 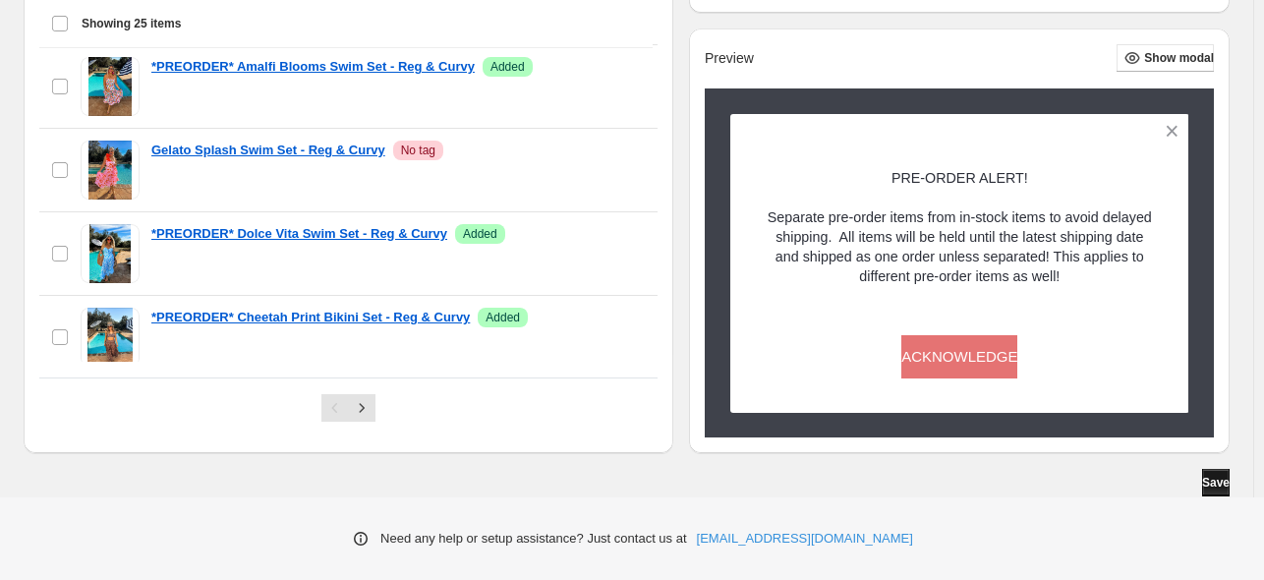 What do you see at coordinates (959, 246) in the screenshot?
I see `p: Separate pre-order items from in-stock items to avoid delayed shipping. All items will be held un...` at bounding box center [959, 246].